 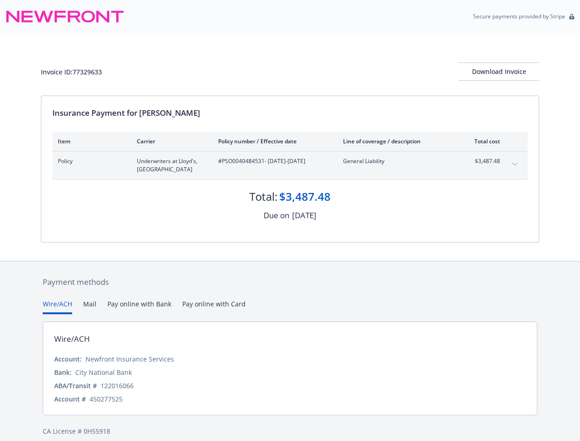 I want to click on span: Policy, so click(x=90, y=161).